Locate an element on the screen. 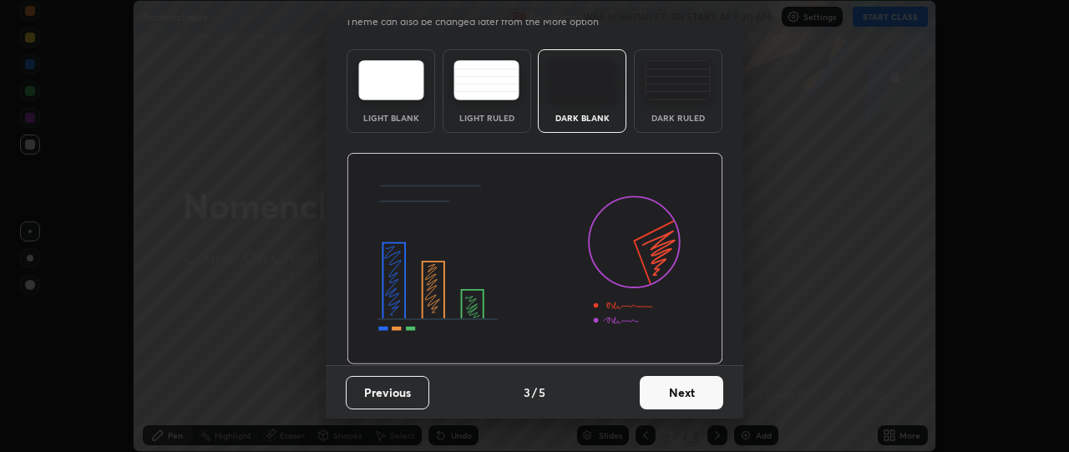 This screenshot has height=452, width=1069. div: Light Ruled is located at coordinates (487, 118).